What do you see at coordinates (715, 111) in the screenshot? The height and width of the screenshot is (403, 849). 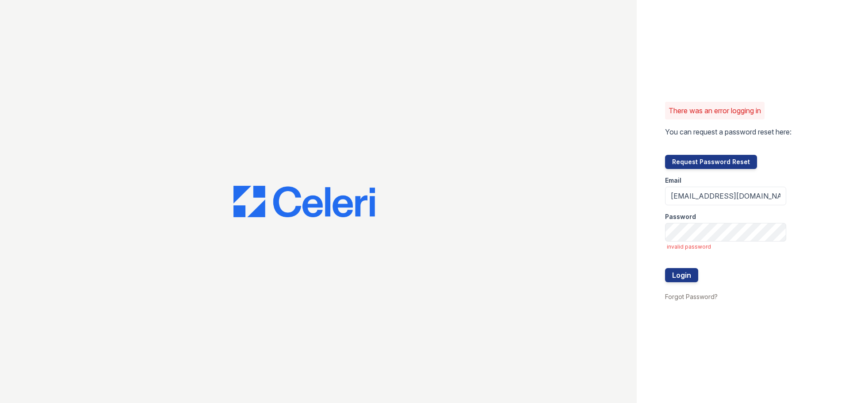 I see `p: There was an error logging in` at bounding box center [715, 111].